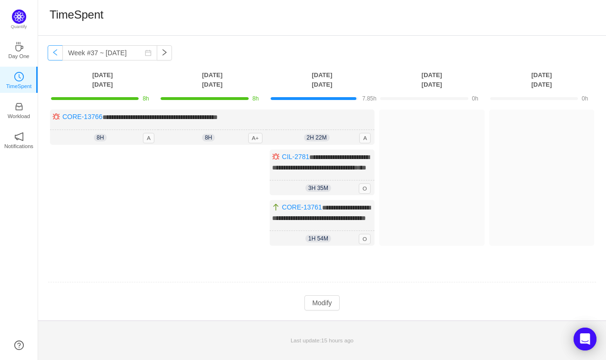 The image size is (606, 360). I want to click on i: icon: clock-circle, so click(19, 77).